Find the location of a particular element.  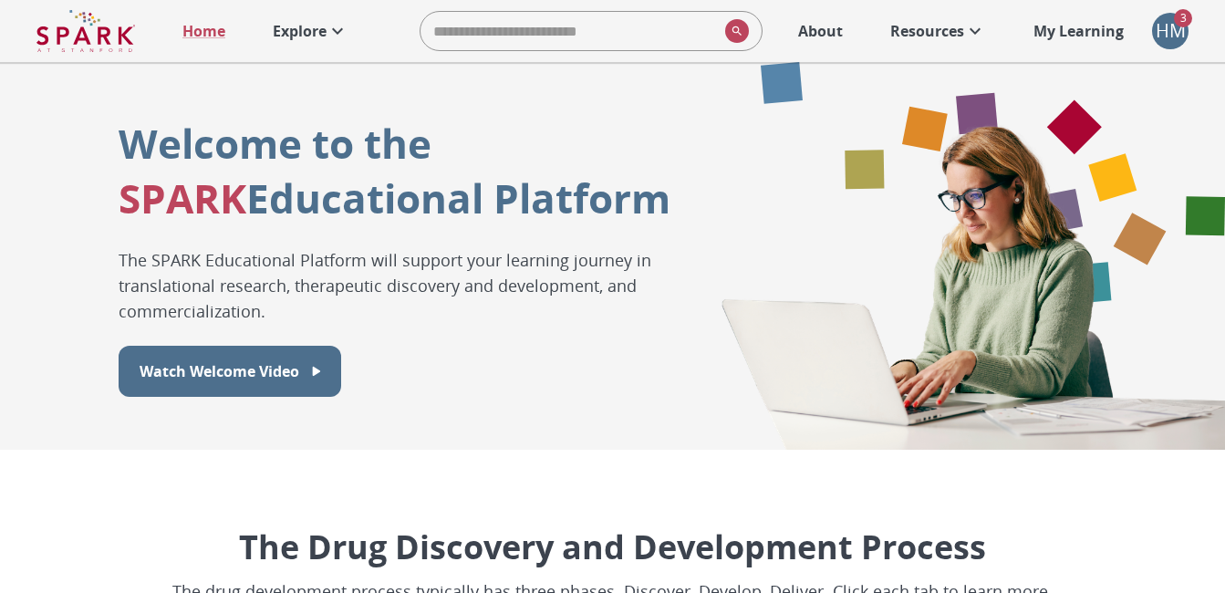

a: Explore is located at coordinates (310, 31).